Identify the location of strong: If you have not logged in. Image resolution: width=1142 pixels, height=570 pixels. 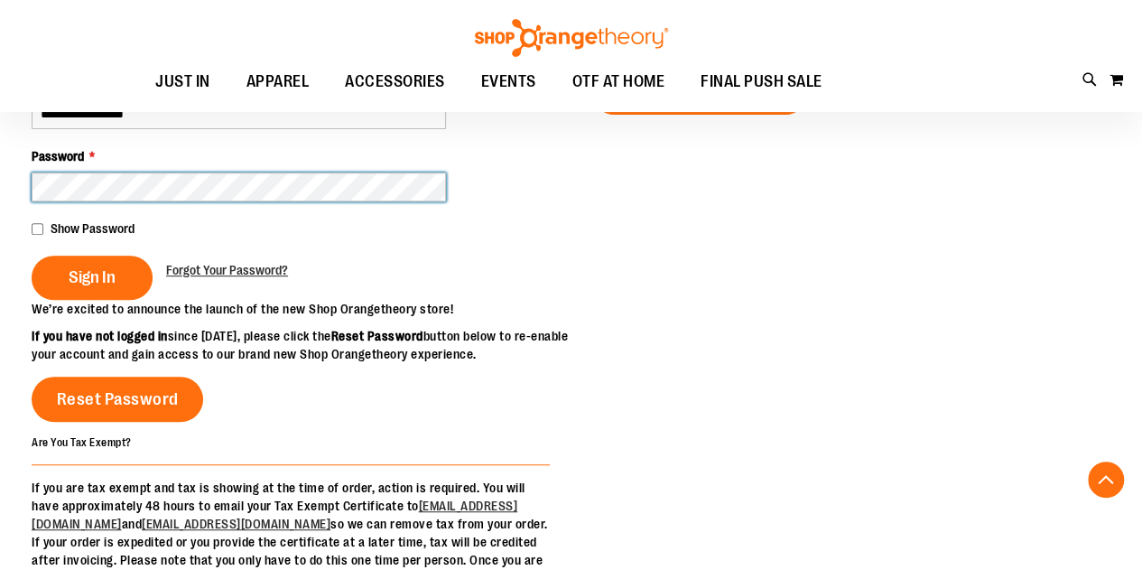
(99, 336).